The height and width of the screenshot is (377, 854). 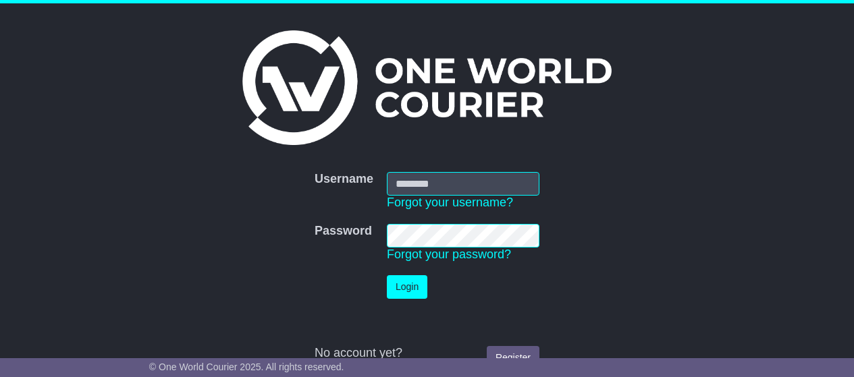 What do you see at coordinates (343, 180) in the screenshot?
I see `label: Username` at bounding box center [343, 180].